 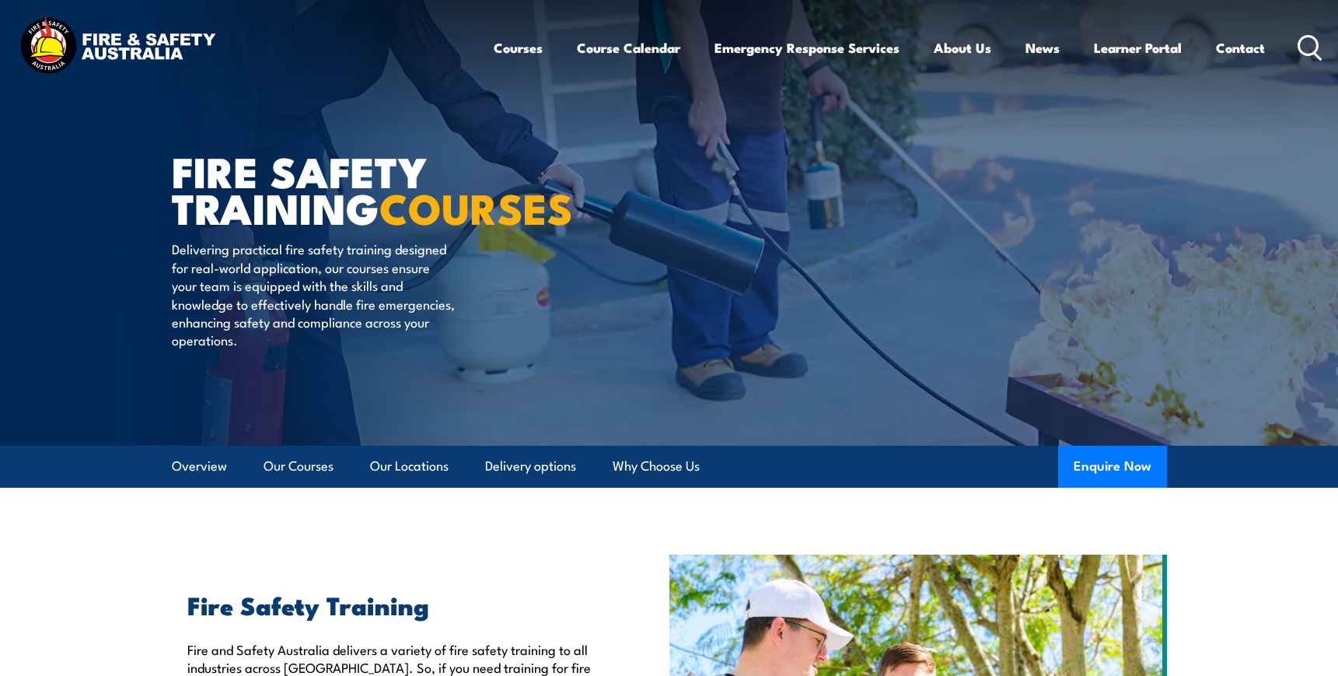 I want to click on a: Courses, so click(x=518, y=47).